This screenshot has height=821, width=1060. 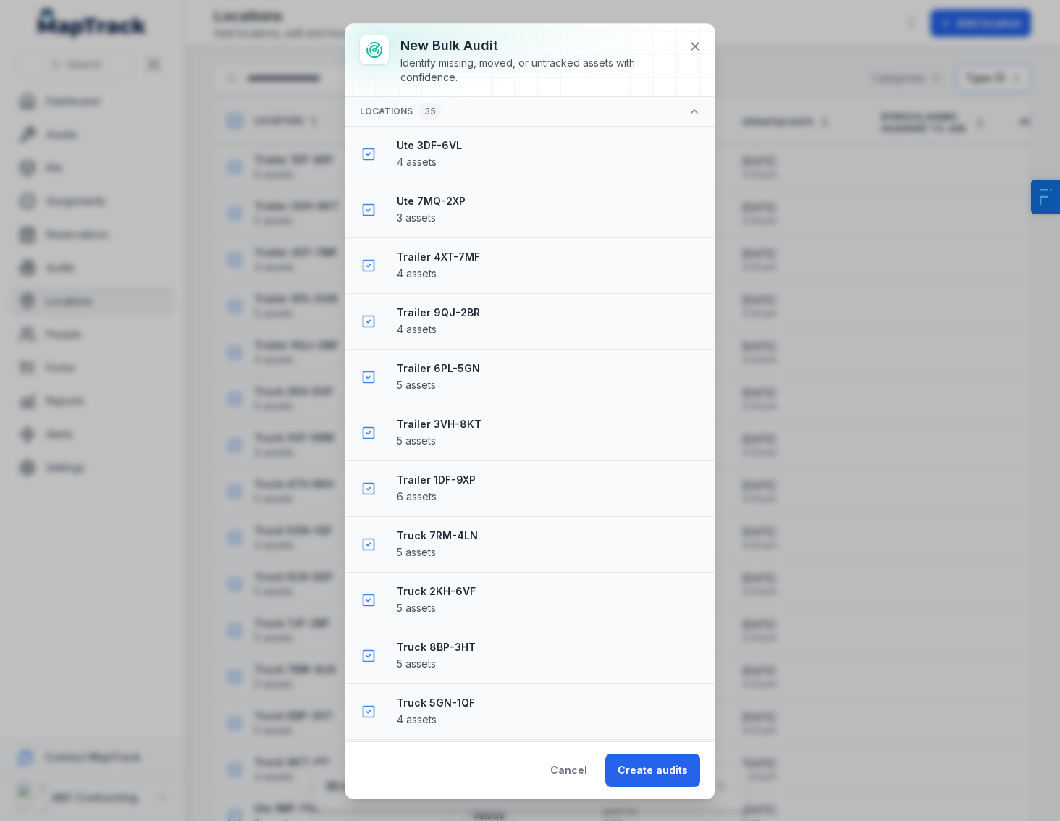 I want to click on strong: Truck 7RM-4LN, so click(x=549, y=536).